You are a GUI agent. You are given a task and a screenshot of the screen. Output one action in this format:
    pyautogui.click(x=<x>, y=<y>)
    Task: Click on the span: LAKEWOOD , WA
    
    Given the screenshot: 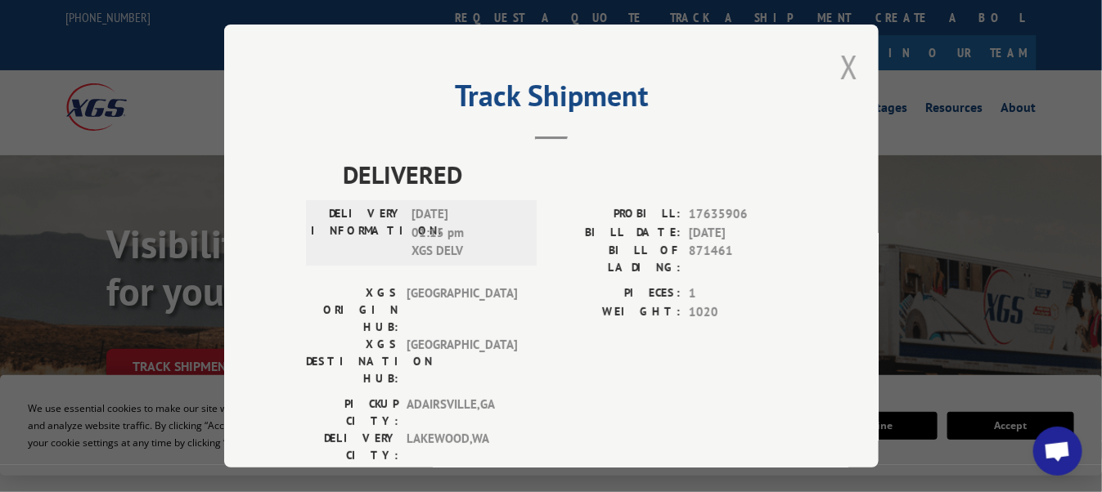 What is the action you would take?
    pyautogui.click(x=461, y=447)
    